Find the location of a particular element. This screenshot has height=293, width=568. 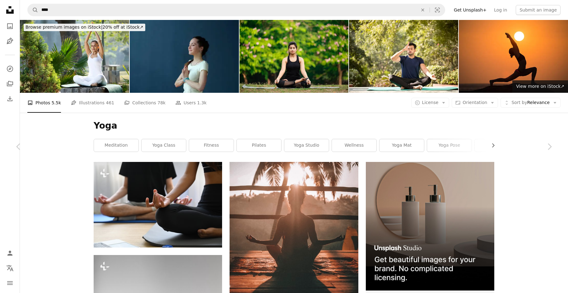

span: Orientation is located at coordinates (474, 102).